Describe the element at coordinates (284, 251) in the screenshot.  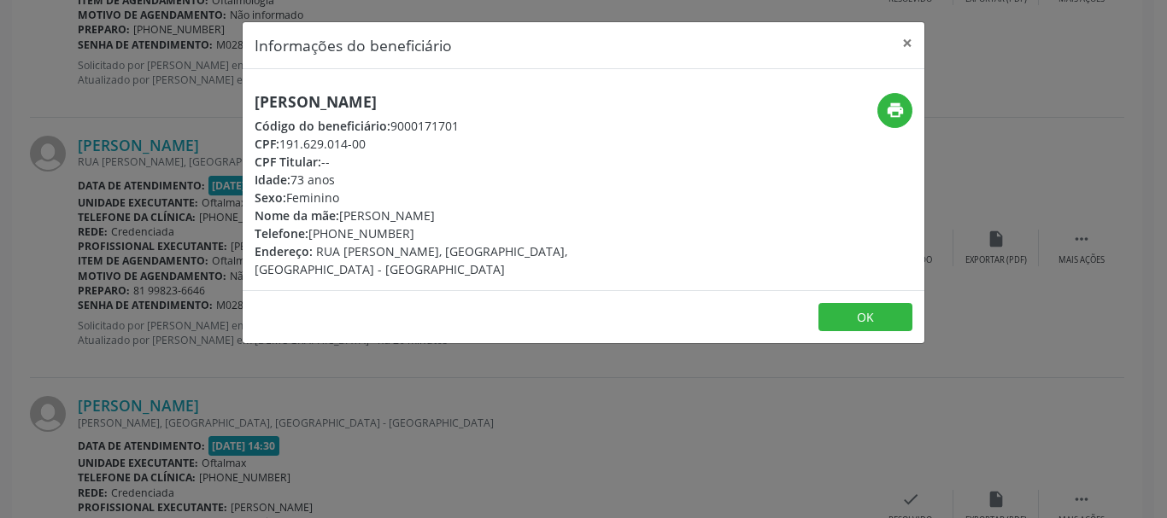
I see `span: Endereço:` at that location.